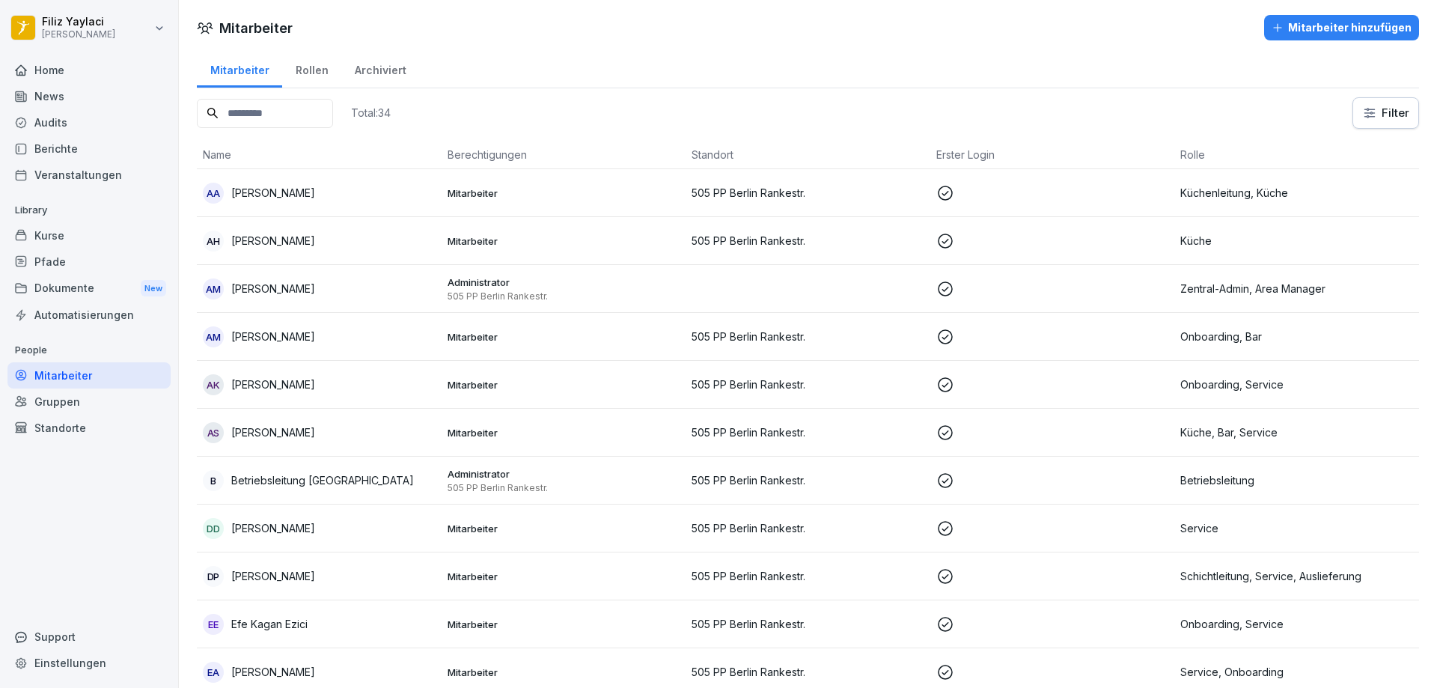 This screenshot has height=688, width=1437. I want to click on a: Kurse, so click(89, 235).